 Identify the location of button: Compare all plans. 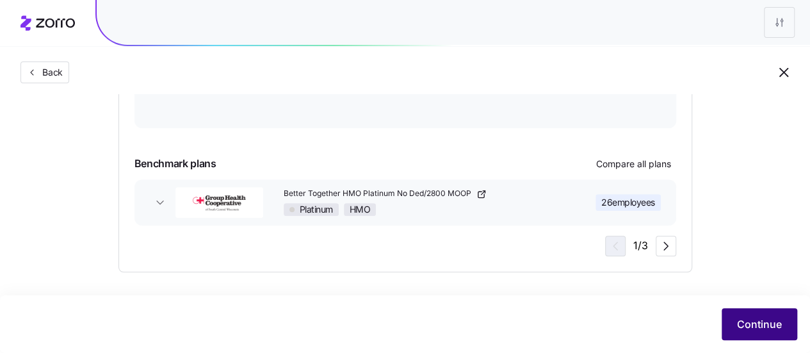
(633, 164).